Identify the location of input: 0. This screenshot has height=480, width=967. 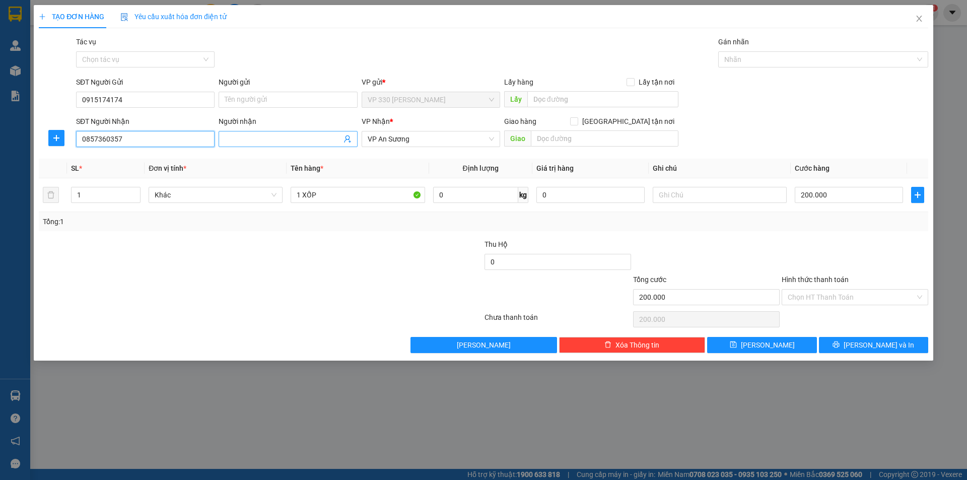
(590, 195).